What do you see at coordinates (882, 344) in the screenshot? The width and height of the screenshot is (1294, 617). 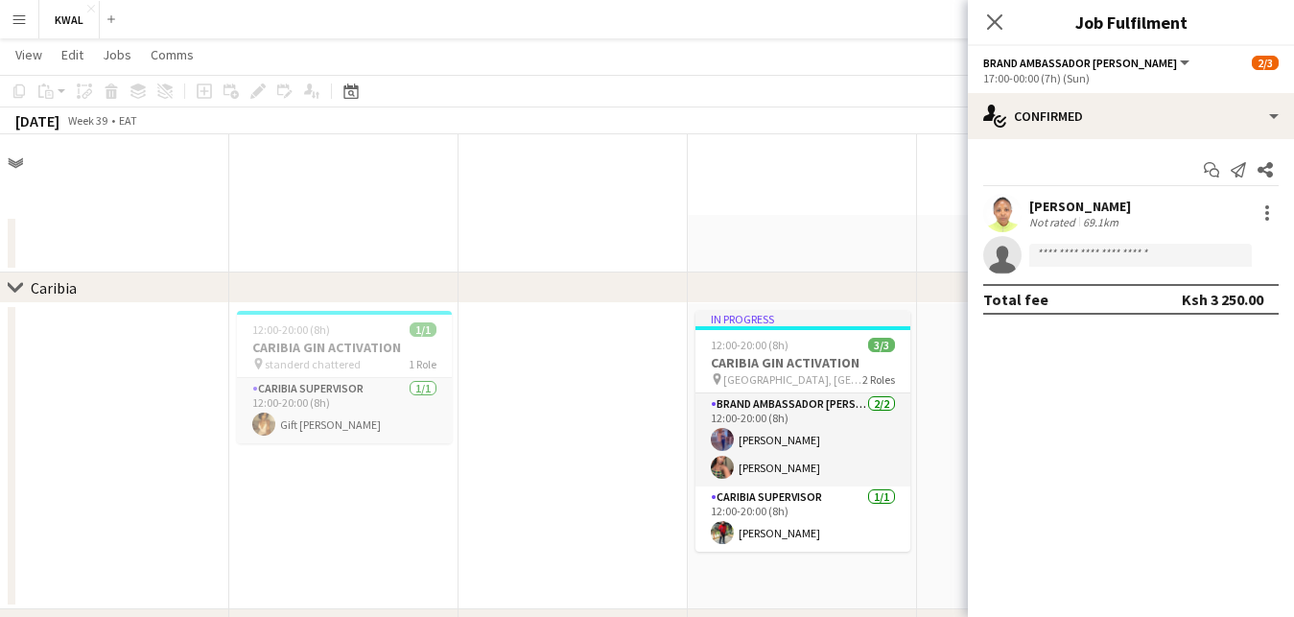 I see `span: 3/3` at bounding box center [882, 344].